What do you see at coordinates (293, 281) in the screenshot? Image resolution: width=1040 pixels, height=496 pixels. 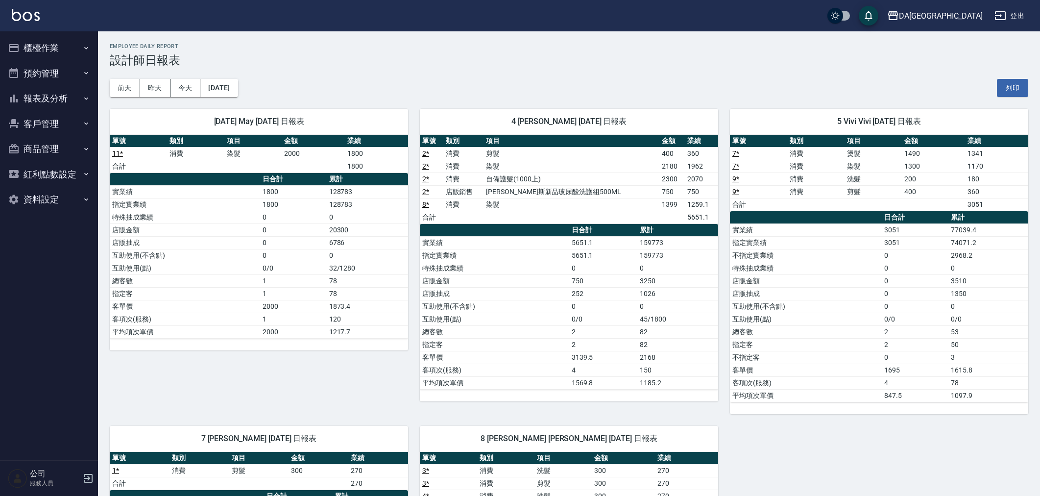 I see `td: 1` at bounding box center [293, 281].